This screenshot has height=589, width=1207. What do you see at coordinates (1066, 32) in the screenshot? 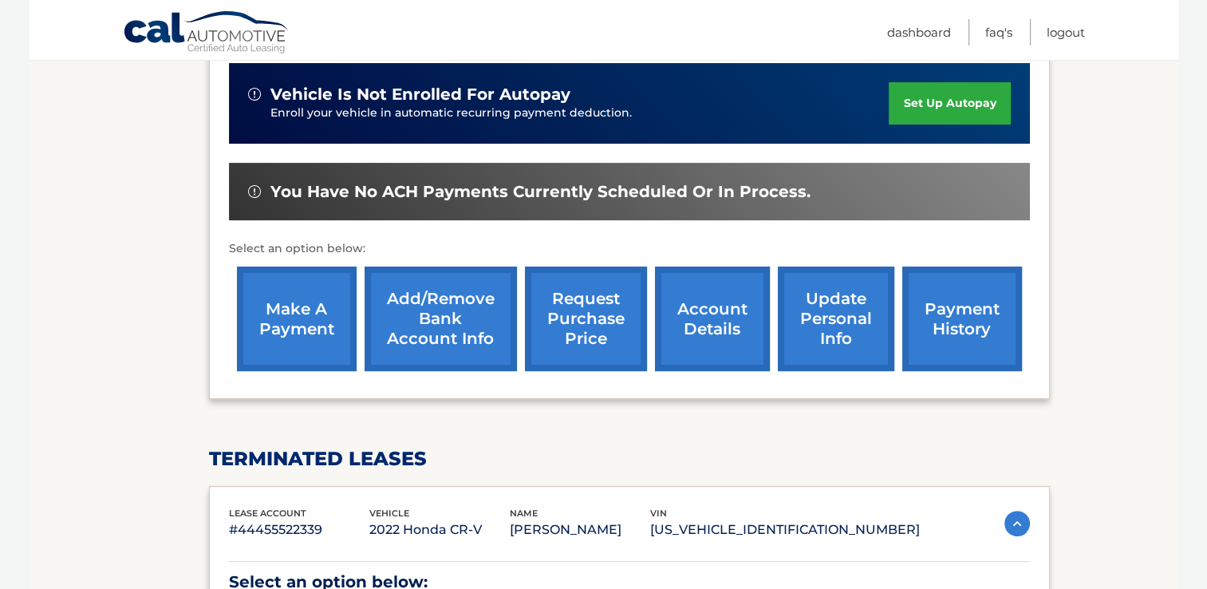
I see `a: Logout` at bounding box center [1066, 32].